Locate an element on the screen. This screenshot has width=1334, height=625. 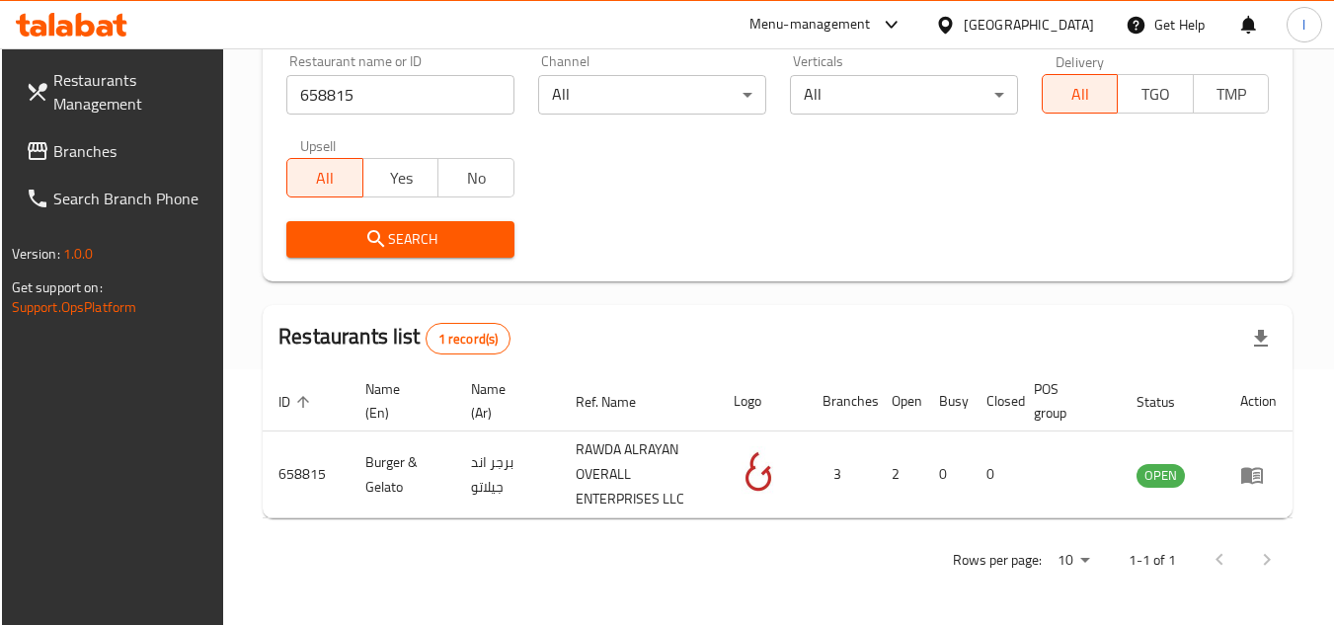
td: RAWDA ALRAYAN OVERALL ENTERPRISES LLC is located at coordinates (639, 475).